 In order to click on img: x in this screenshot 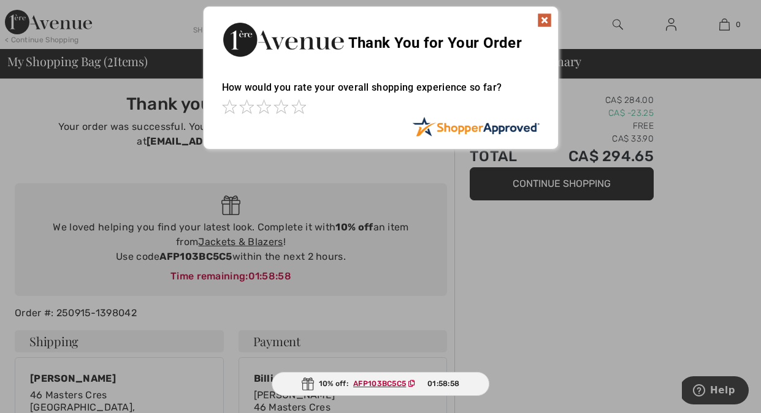, I will do `click(544, 20)`.